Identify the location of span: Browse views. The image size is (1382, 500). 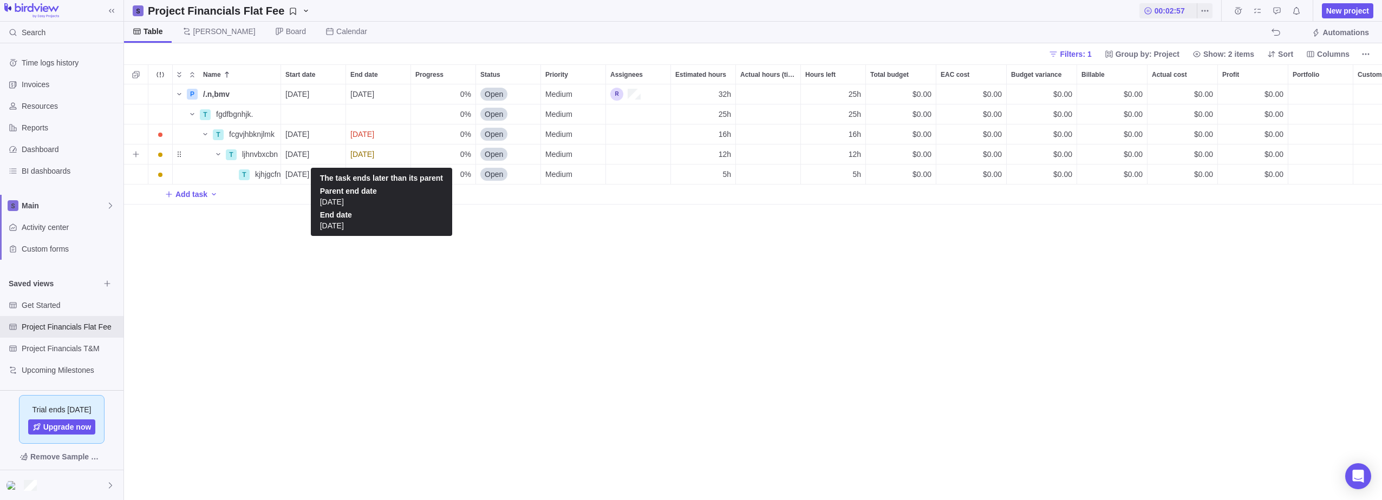
(107, 284).